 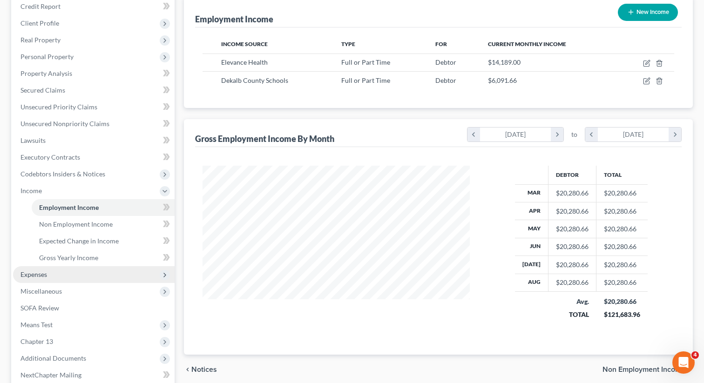 What do you see at coordinates (53, 358) in the screenshot?
I see `span: Additional Documents` at bounding box center [53, 358].